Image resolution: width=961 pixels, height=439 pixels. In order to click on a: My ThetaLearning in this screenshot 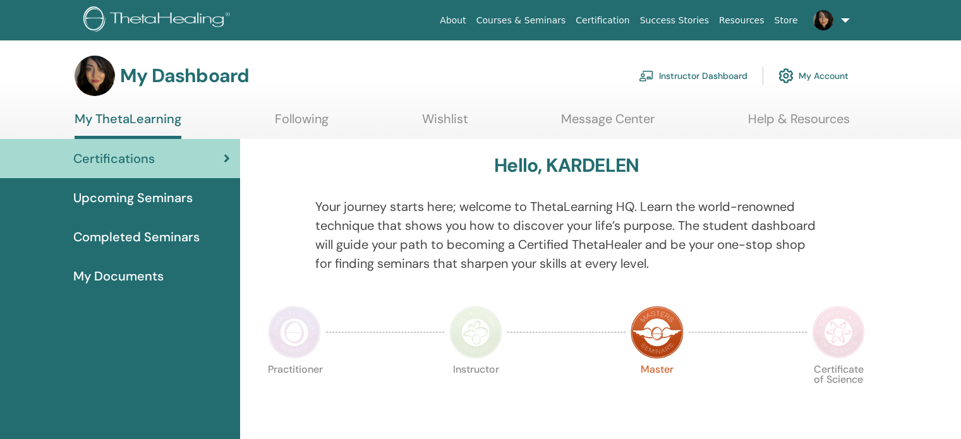, I will do `click(128, 125)`.